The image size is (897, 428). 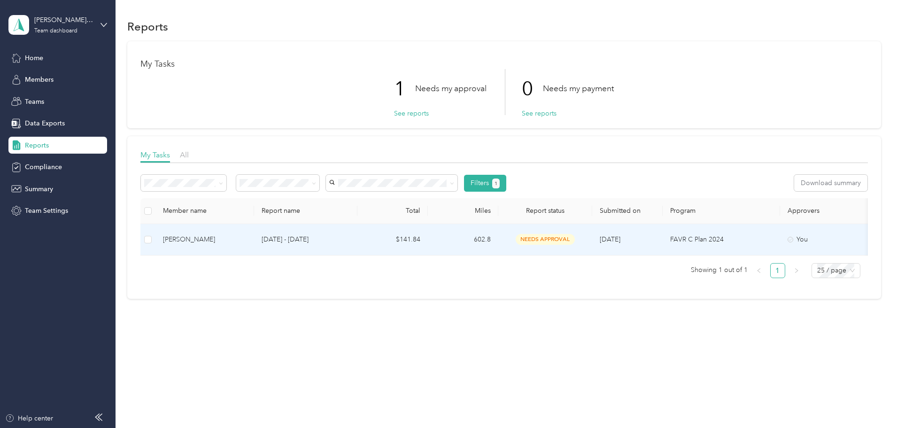 What do you see at coordinates (836, 271) in the screenshot?
I see `div: Page Size` at bounding box center [836, 271].